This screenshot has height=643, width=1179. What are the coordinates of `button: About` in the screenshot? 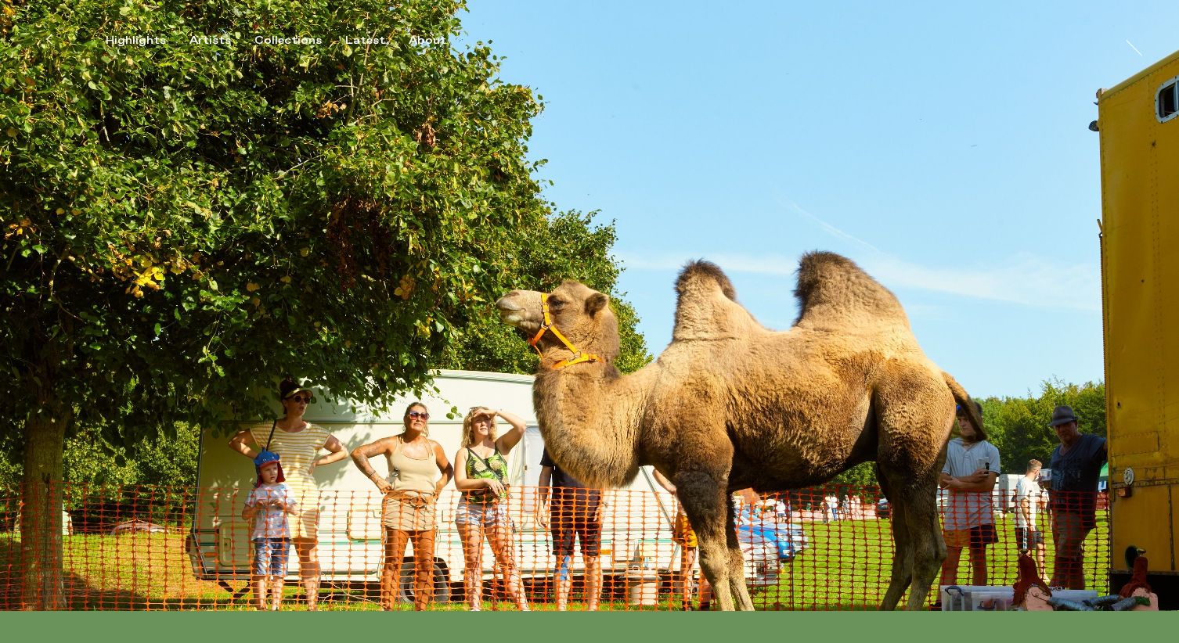 It's located at (439, 41).